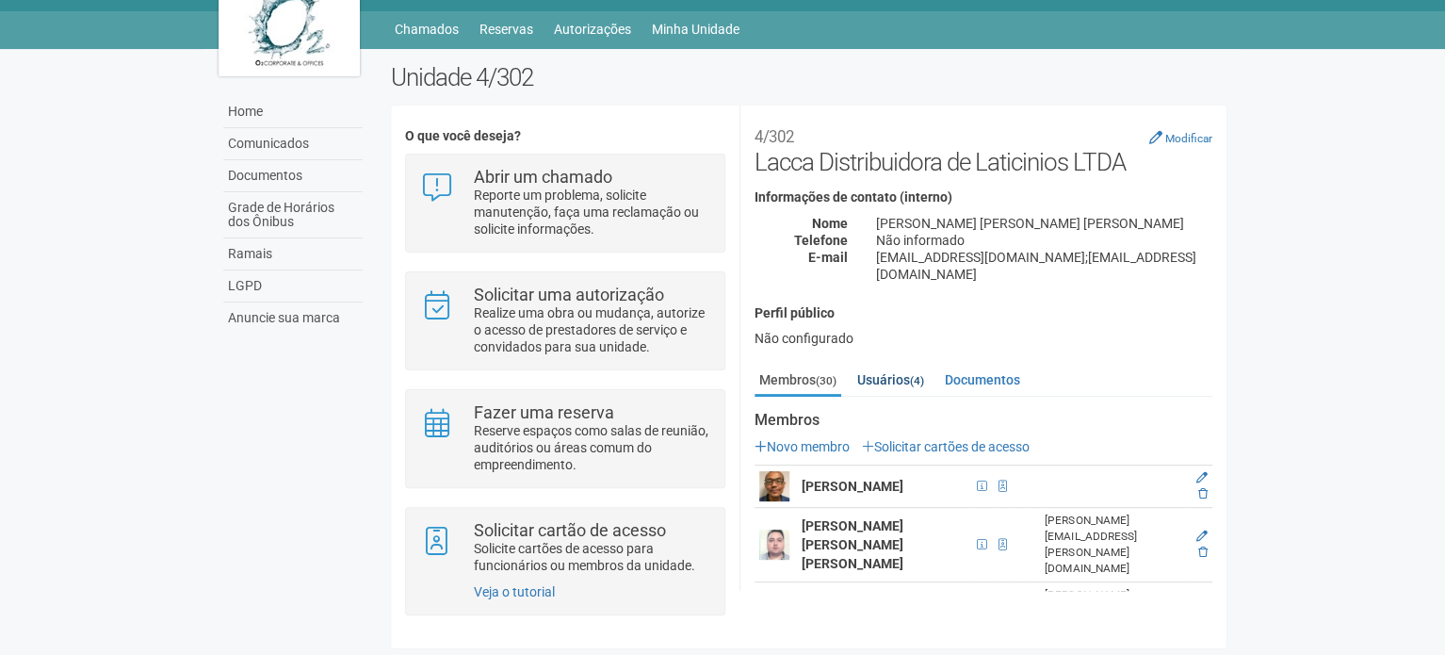 This screenshot has width=1445, height=655. Describe the element at coordinates (564, 203) in the screenshot. I see `a: Abrir um chamado Reporte um problema, solicite manutenção, faça uma reclamação ou solicite inform...` at that location.